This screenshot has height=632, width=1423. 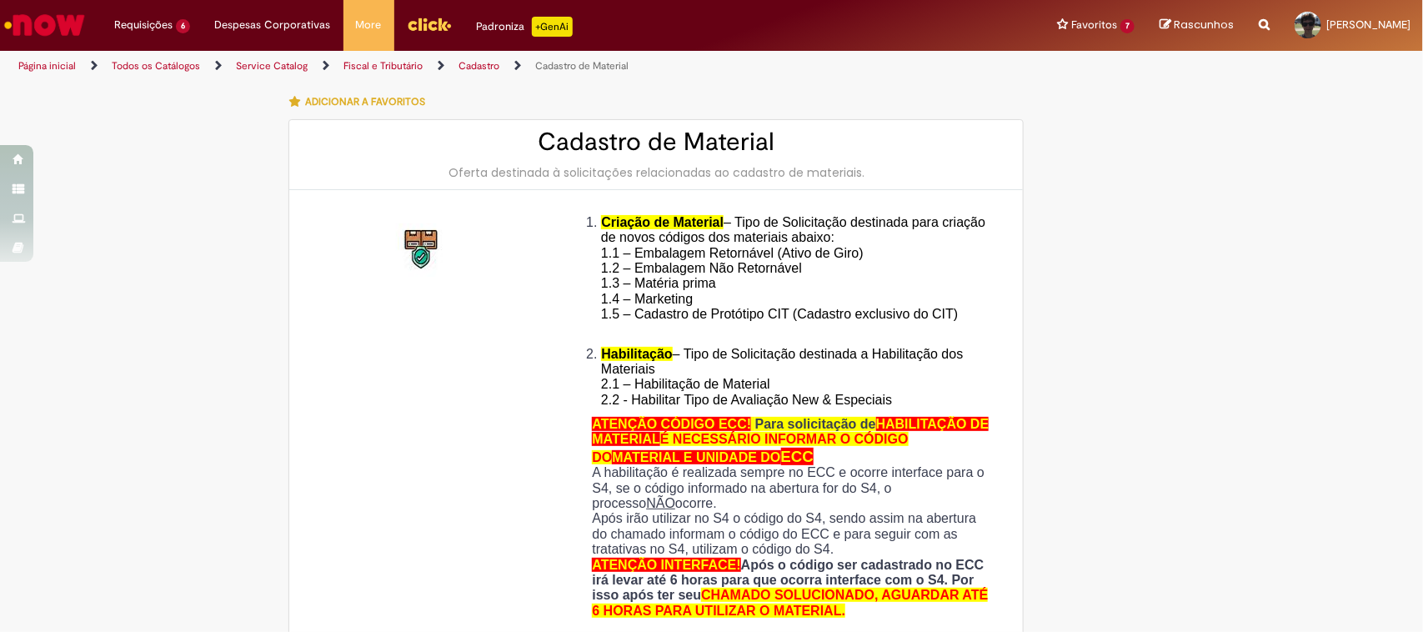 What do you see at coordinates (790, 431) in the screenshot?
I see `span: HABILITAÇÃO DE MATERIAL` at bounding box center [790, 431].